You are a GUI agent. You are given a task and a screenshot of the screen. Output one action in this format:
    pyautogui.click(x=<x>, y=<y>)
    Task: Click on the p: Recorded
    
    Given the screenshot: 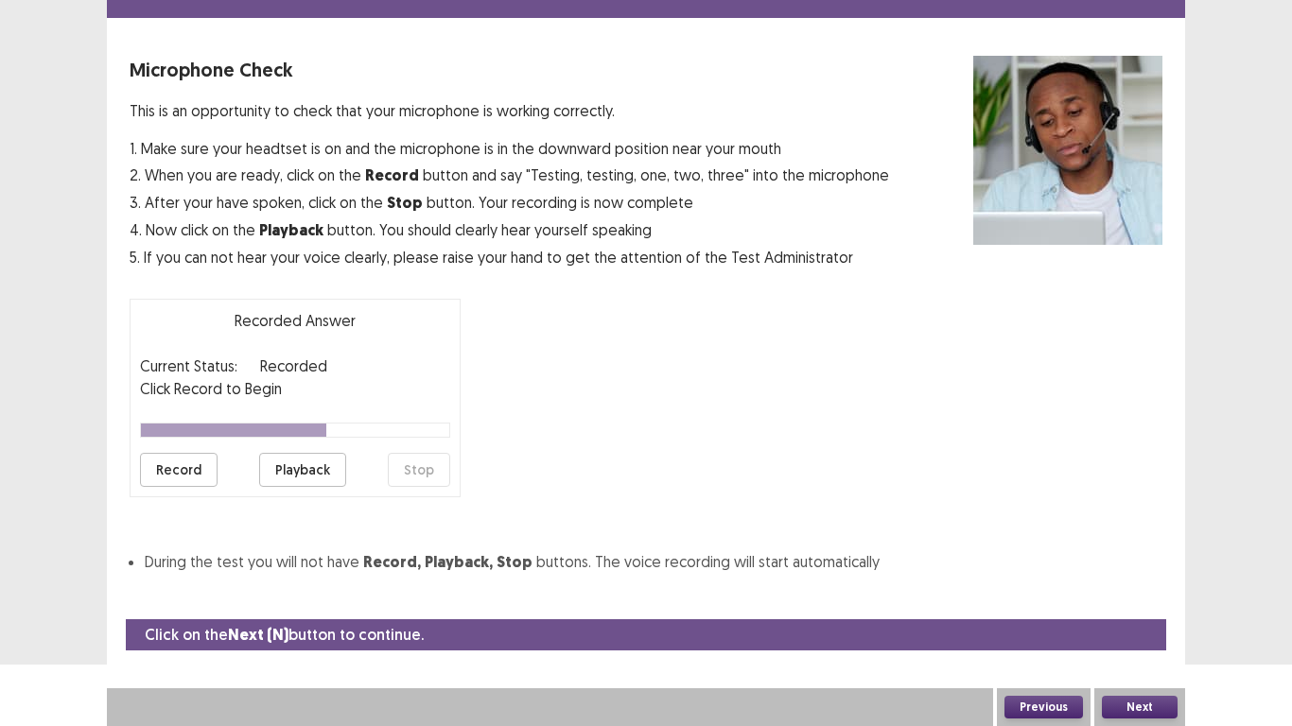 What is the action you would take?
    pyautogui.click(x=293, y=366)
    